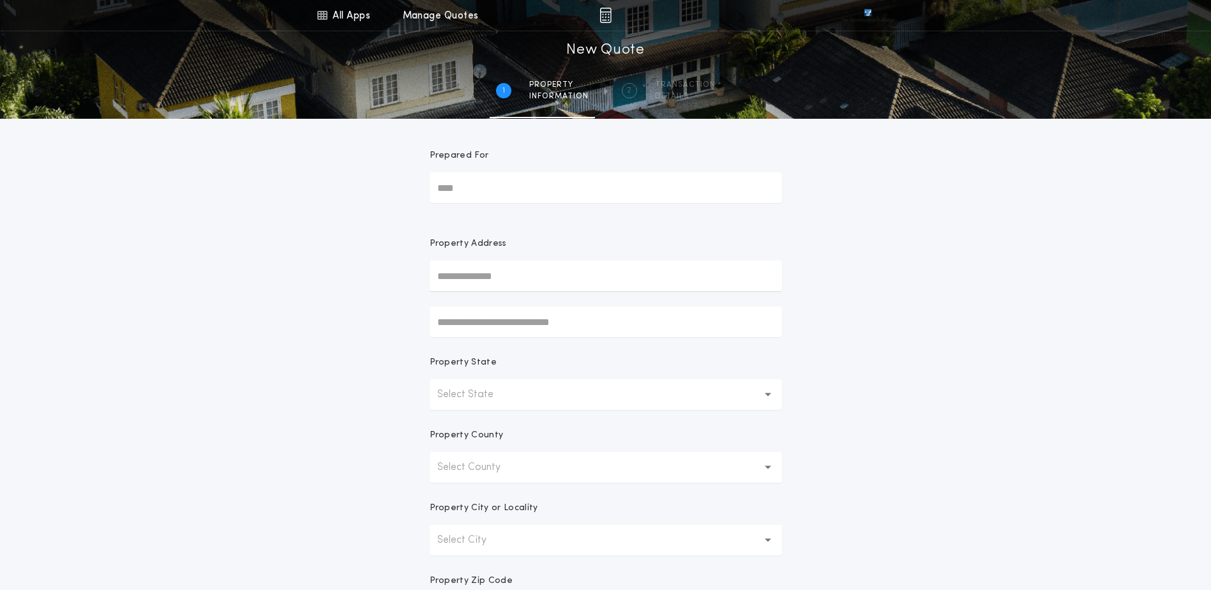 This screenshot has height=590, width=1211. What do you see at coordinates (504, 91) in the screenshot?
I see `h2: 1` at bounding box center [504, 91].